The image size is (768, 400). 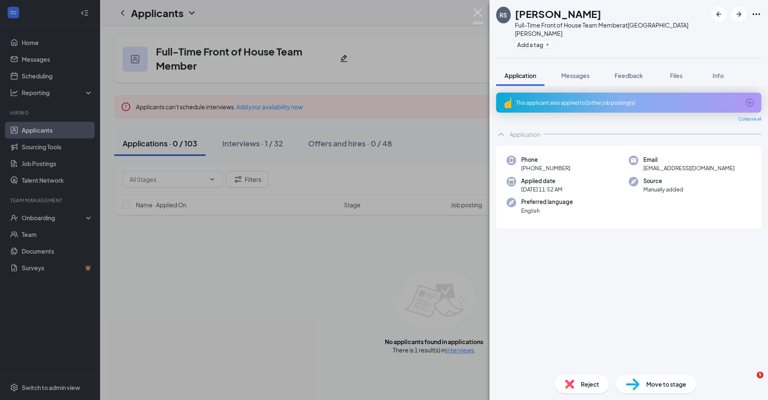 What do you see at coordinates (739, 14) in the screenshot?
I see `svg: ArrowRight` at bounding box center [739, 14].